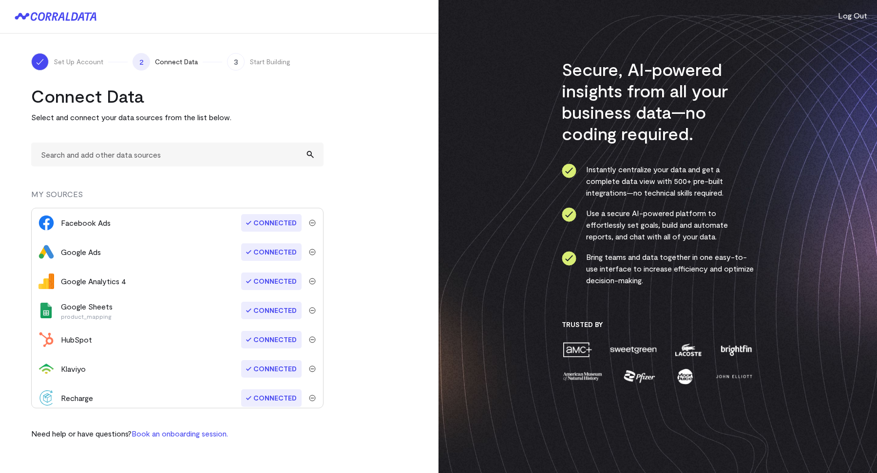 This screenshot has height=473, width=877. I want to click on img: sweetgreen-51a9cfd6e7f577b5d2973e4b74db2d3c444f7f1023d7d3914010f7123f825463.png, so click(633, 350).